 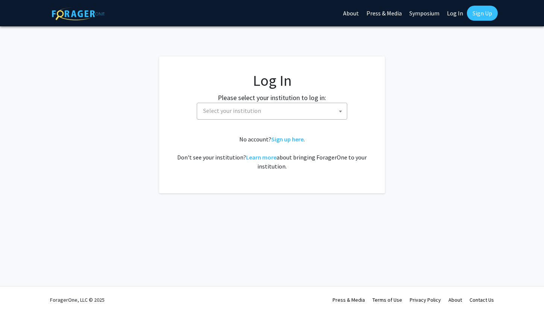 What do you see at coordinates (287, 139) in the screenshot?
I see `a: Sign up here` at bounding box center [287, 139].